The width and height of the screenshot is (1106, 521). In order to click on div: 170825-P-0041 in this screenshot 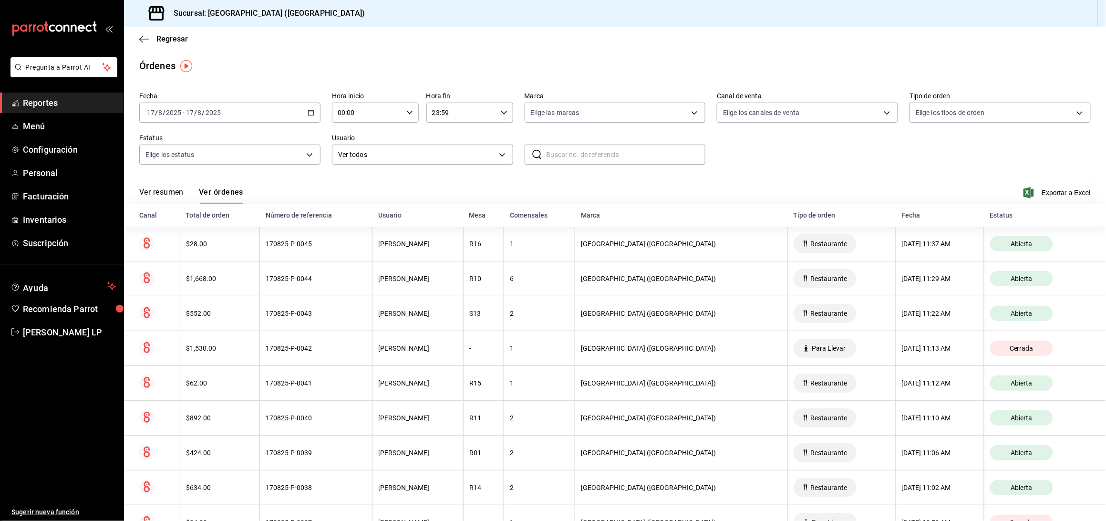, I will do `click(316, 383)`.